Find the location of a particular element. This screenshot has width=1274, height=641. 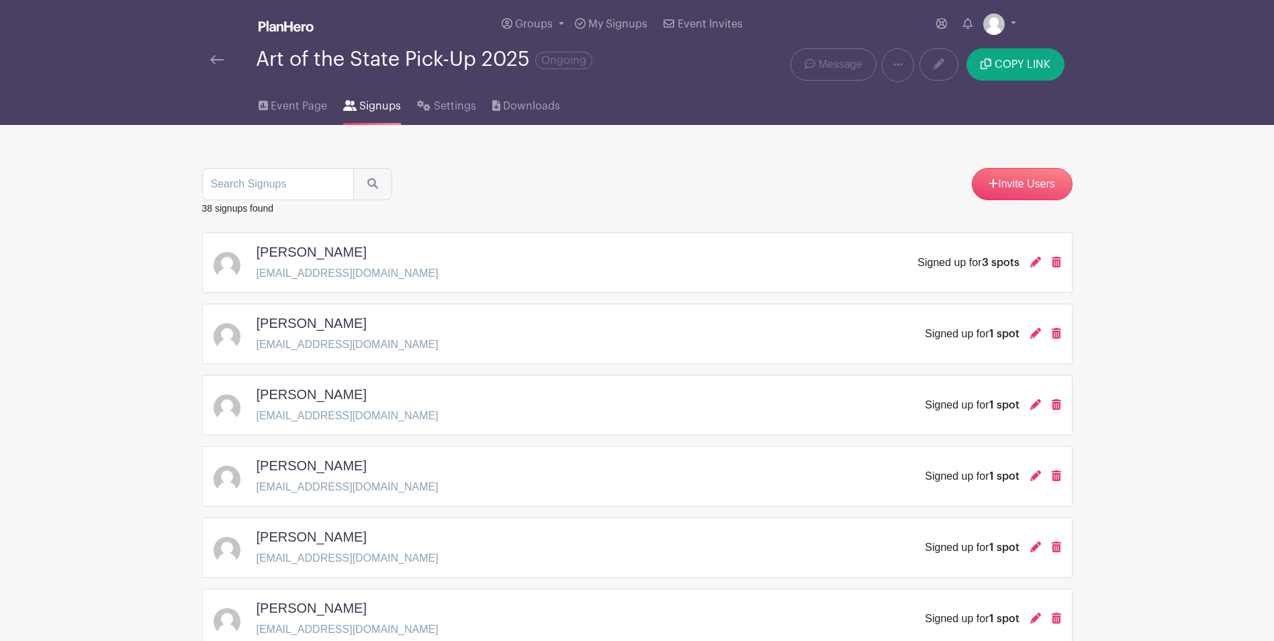

span: Event Invites is located at coordinates (710, 24).